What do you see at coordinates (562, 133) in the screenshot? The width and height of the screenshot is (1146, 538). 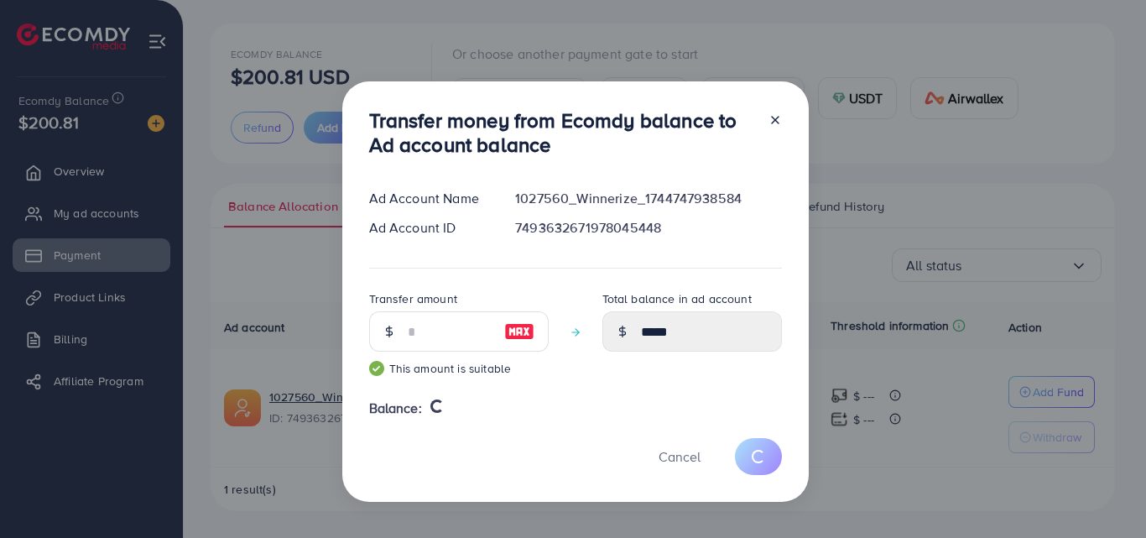 I see `h3: Transfer money from Ecomdy balance to Ad account balance` at bounding box center [562, 133].